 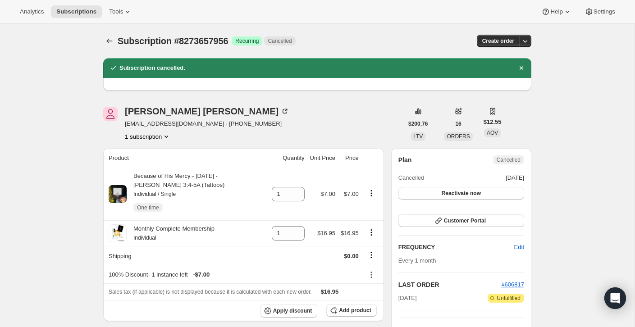 What do you see at coordinates (120, 12) in the screenshot?
I see `button: Tools` at bounding box center [120, 12].